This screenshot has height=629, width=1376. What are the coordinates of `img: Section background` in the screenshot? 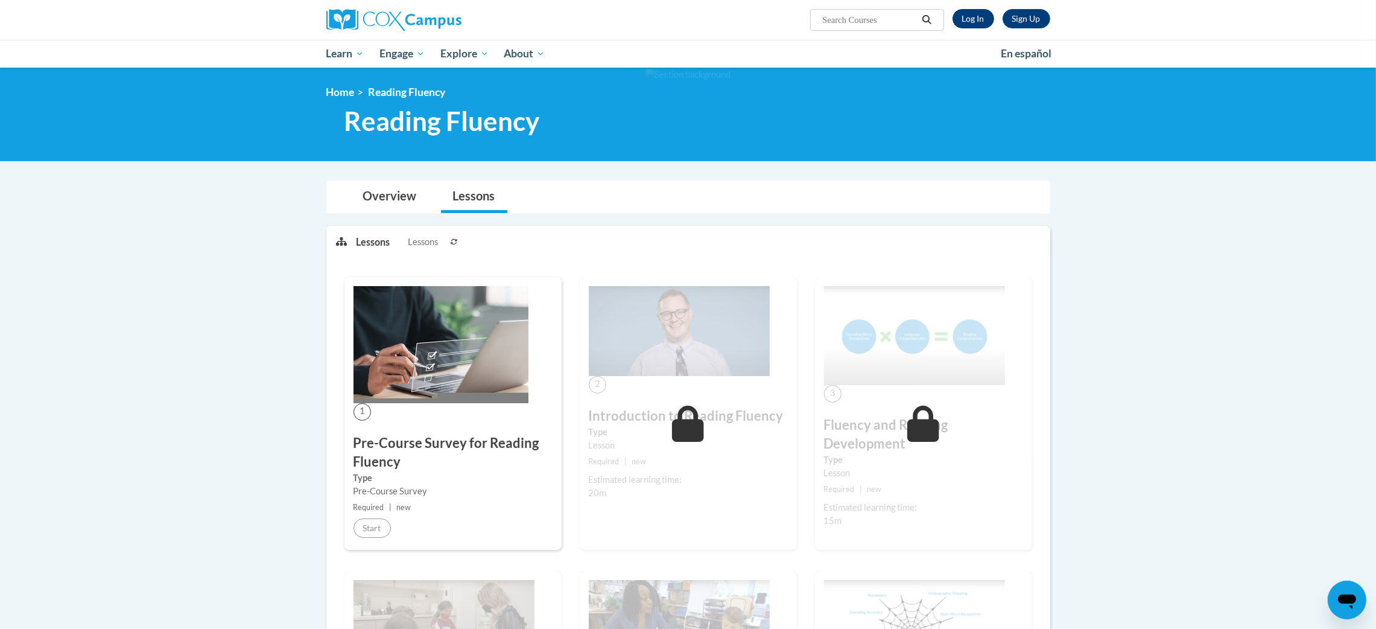 It's located at (688, 75).